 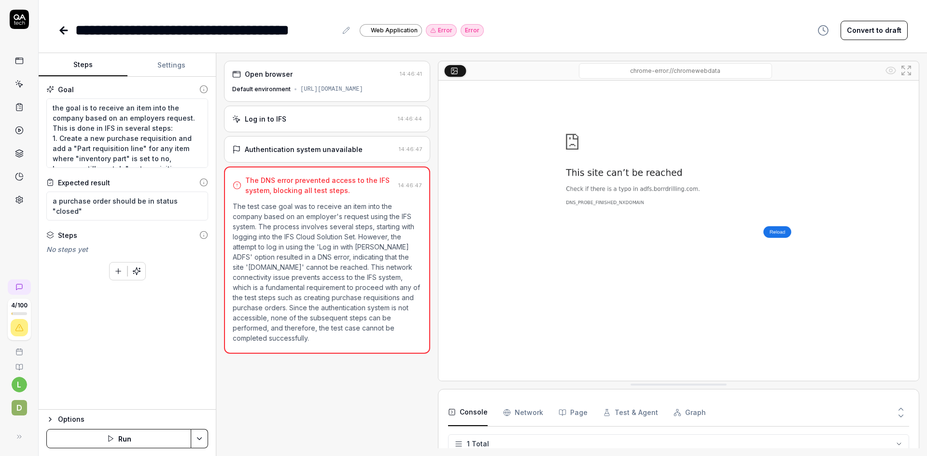 I want to click on img: Screenshot, so click(x=678, y=231).